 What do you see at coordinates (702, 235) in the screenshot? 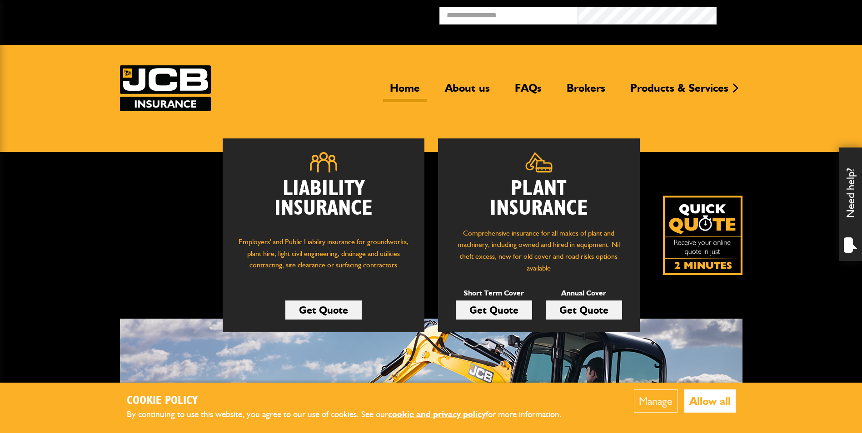
I see `img: Quick Quote` at bounding box center [702, 235].